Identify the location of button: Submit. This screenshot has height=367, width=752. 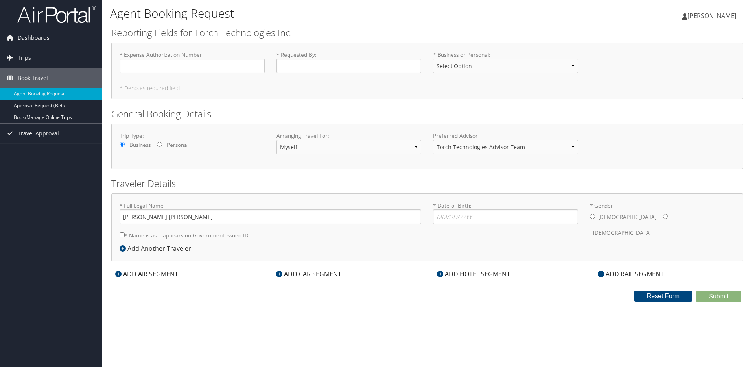
(719, 296).